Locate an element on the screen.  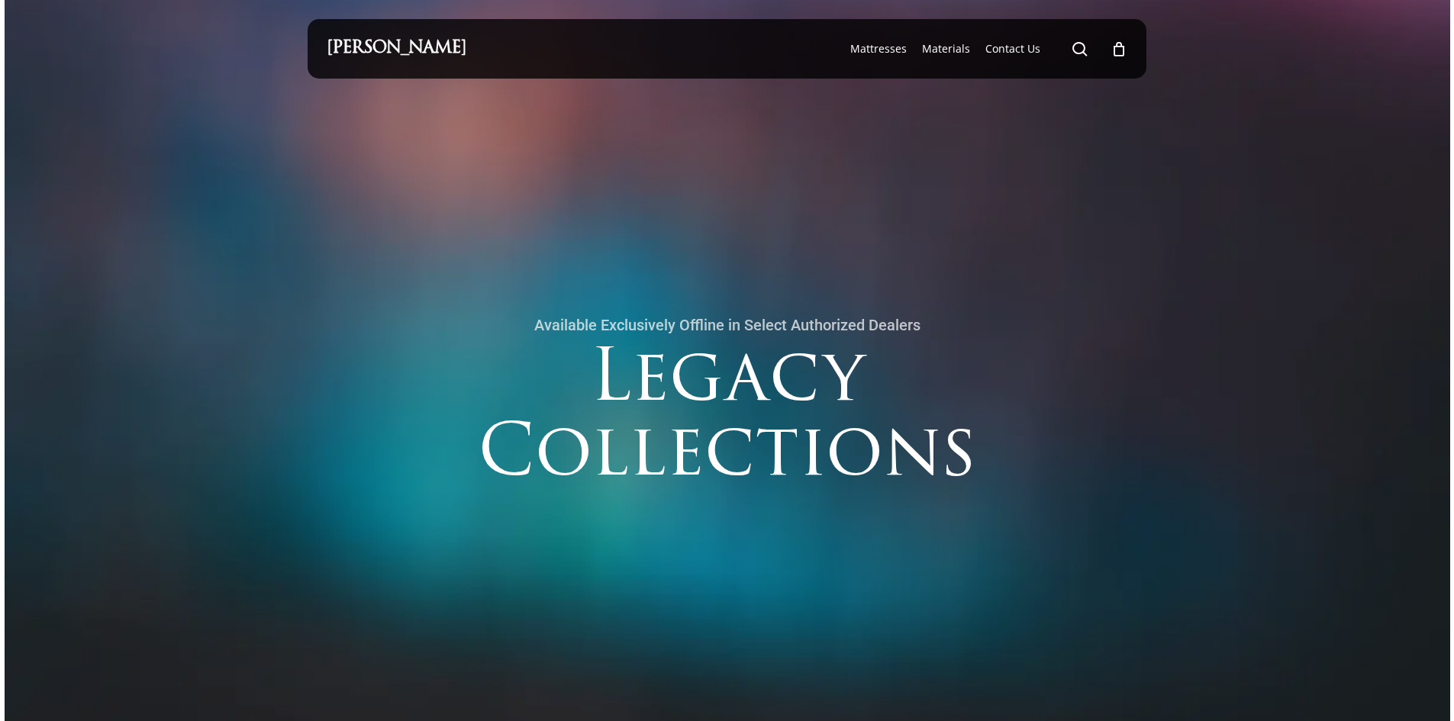
a: Contact Us is located at coordinates (1013, 49).